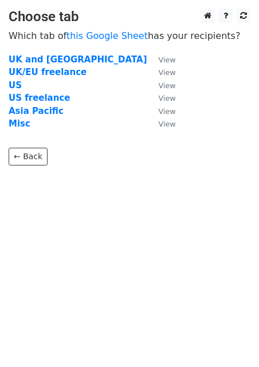  What do you see at coordinates (107, 36) in the screenshot?
I see `a: this Google Sheet` at bounding box center [107, 36].